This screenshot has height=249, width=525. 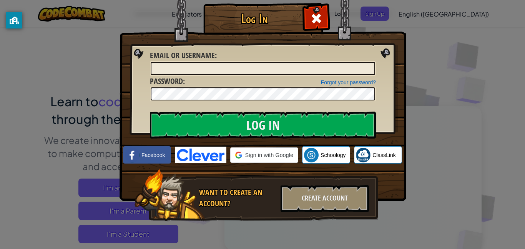 What do you see at coordinates (167, 81) in the screenshot?
I see `span: Password` at bounding box center [167, 81].